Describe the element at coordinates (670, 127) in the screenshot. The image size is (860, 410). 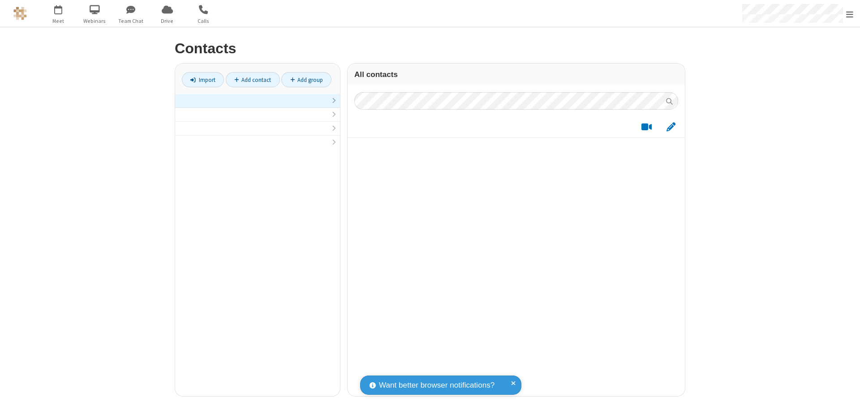
I see `button: Edit` at that location.